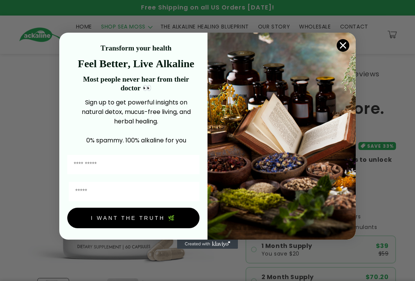  What do you see at coordinates (136, 140) in the screenshot?
I see `p: 0% spammy. 100% alkaline for you` at bounding box center [136, 140].